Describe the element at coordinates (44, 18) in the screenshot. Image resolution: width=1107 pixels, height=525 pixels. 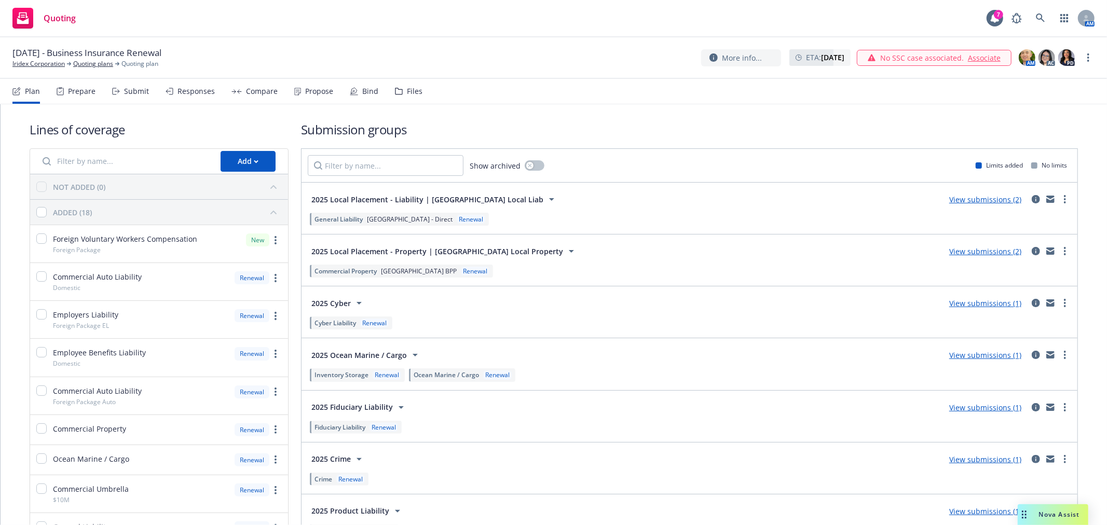
I see `a: Quoting` at that location.